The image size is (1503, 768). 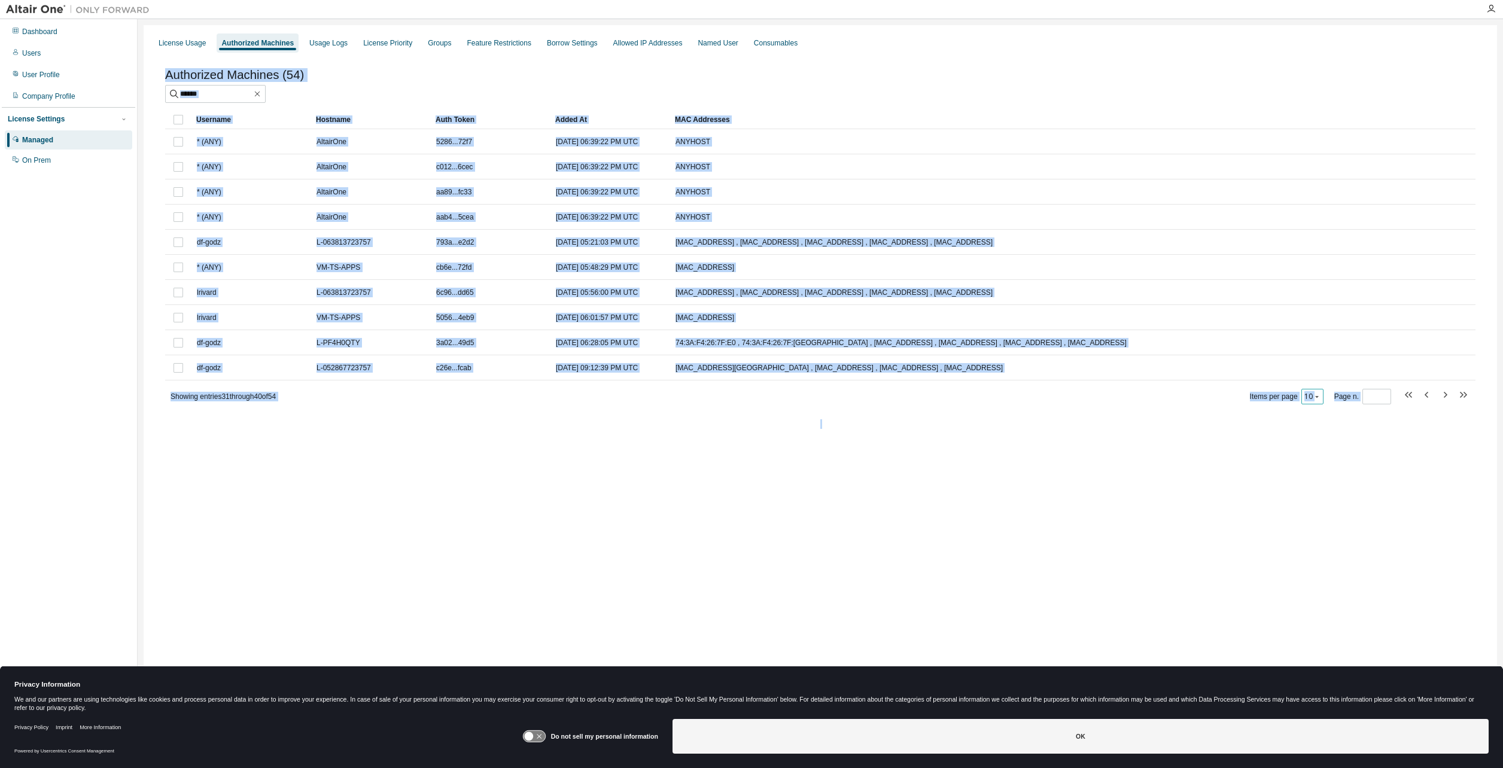 I want to click on div: Feature Restrictions, so click(x=499, y=43).